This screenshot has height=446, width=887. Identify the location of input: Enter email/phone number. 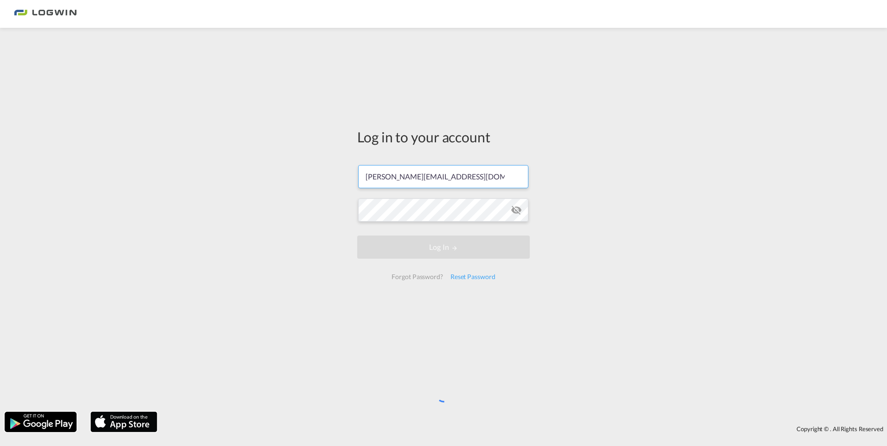
(443, 177).